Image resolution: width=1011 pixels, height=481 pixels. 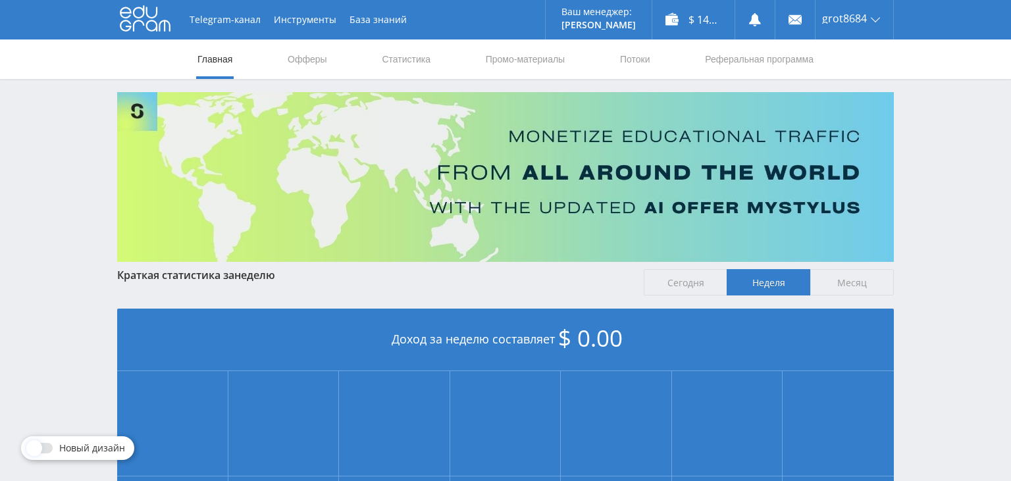 What do you see at coordinates (215, 59) in the screenshot?
I see `a: Главная` at bounding box center [215, 59].